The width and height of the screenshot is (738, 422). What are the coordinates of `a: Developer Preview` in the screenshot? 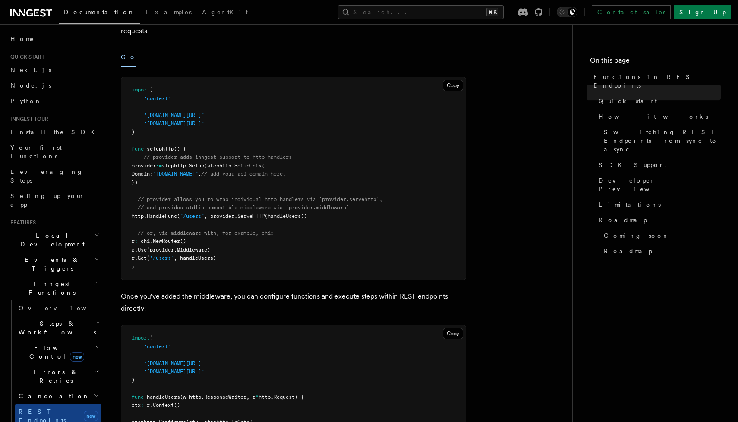 It's located at (658, 185).